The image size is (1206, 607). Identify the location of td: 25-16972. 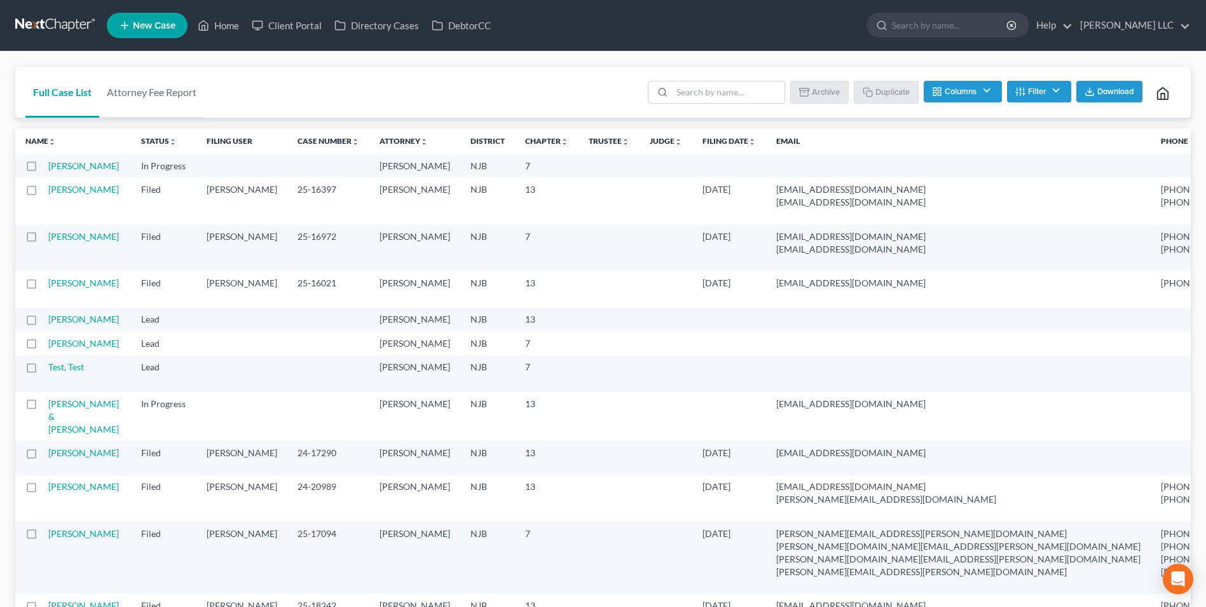
(328, 247).